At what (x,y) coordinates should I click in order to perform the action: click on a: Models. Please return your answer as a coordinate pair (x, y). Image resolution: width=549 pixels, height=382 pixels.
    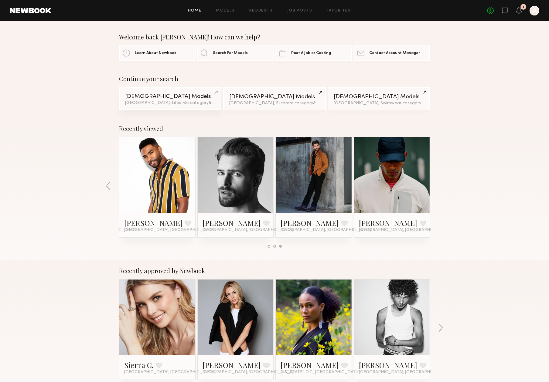
    Looking at the image, I should click on (225, 11).